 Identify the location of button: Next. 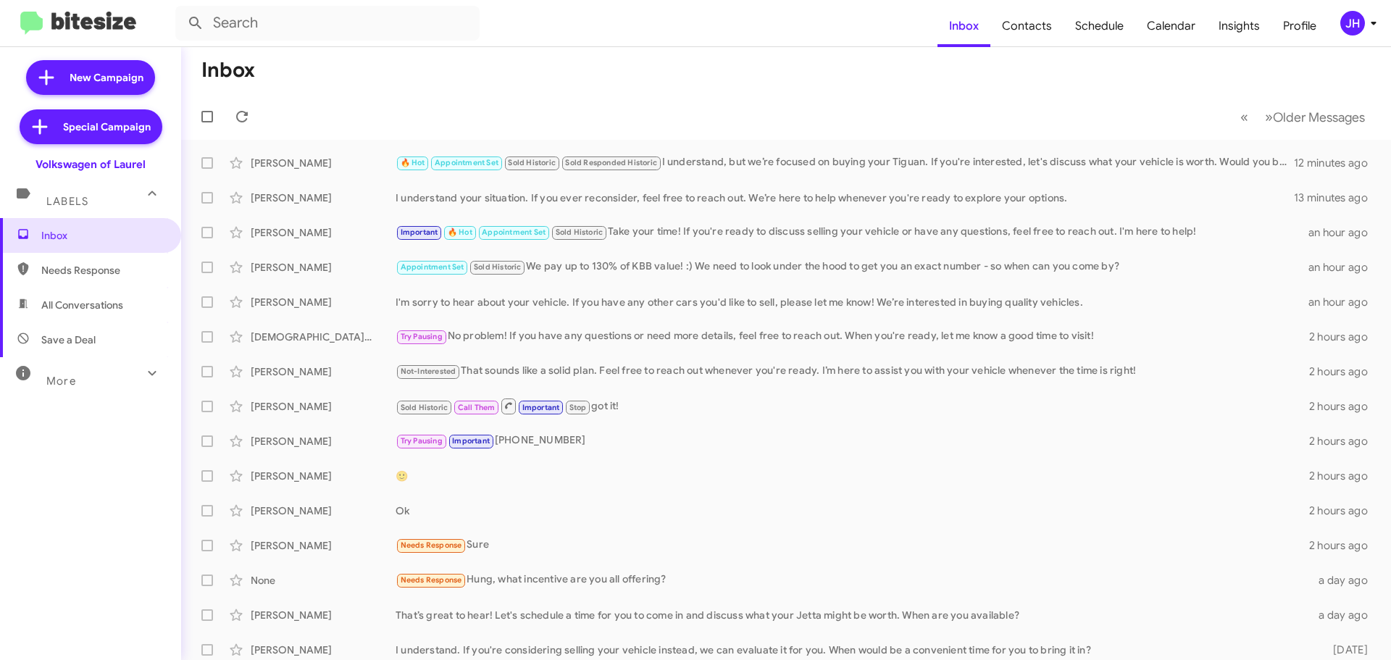
(1315, 117).